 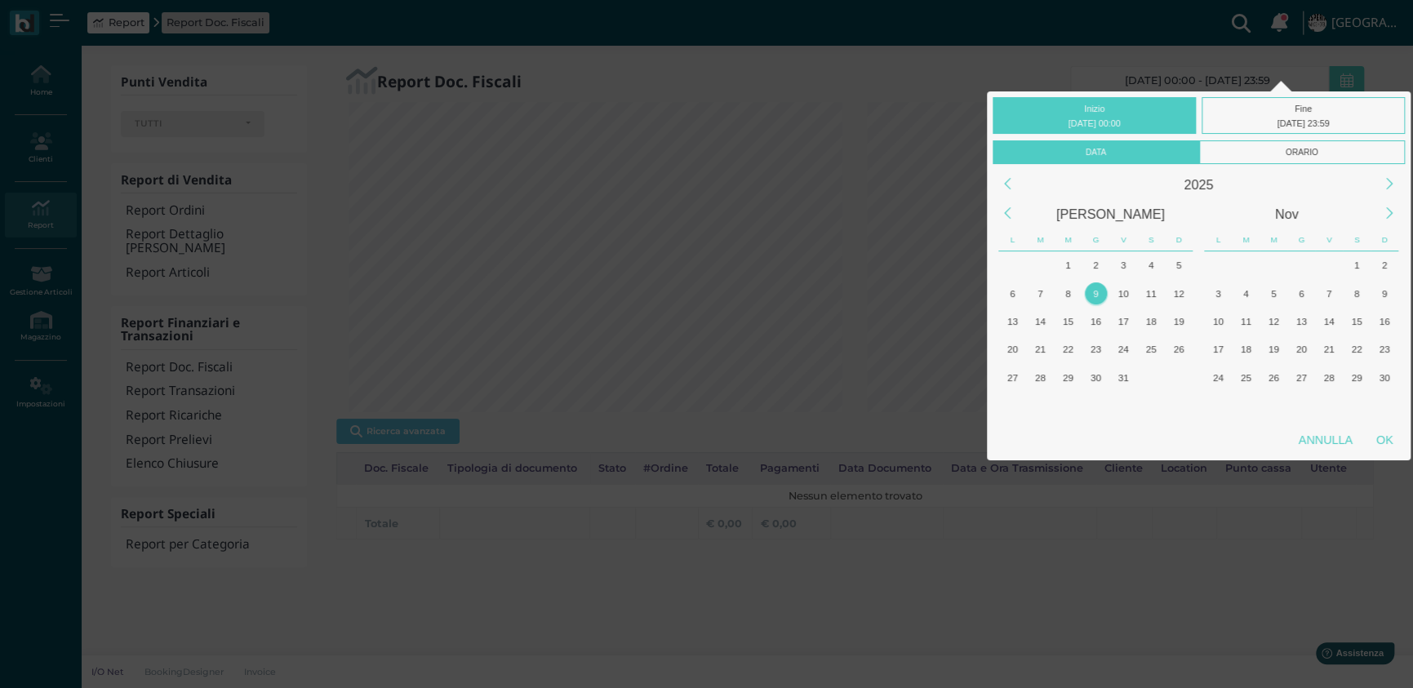 I want to click on div: Venerdì, Novembre 14, so click(x=1329, y=322).